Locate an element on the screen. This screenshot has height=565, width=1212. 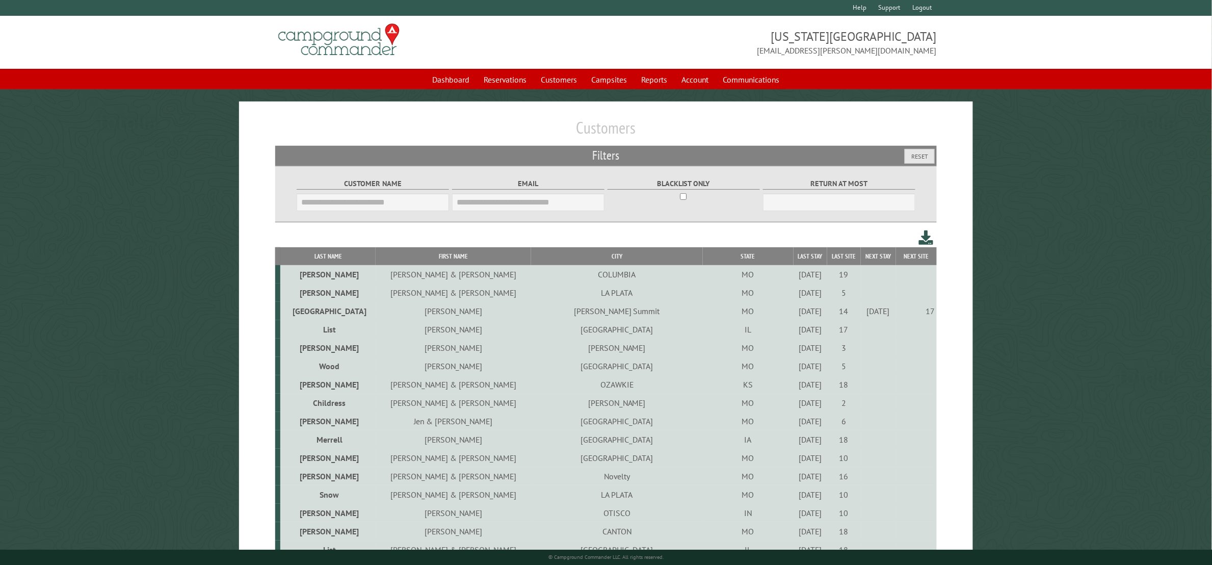
td: Merrell is located at coordinates (328, 439).